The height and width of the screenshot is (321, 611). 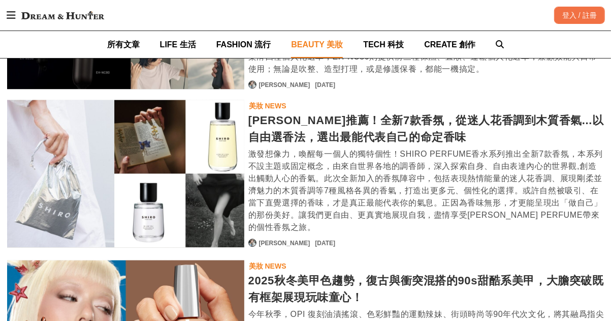 What do you see at coordinates (317, 44) in the screenshot?
I see `span: BEAUTY 美妝` at bounding box center [317, 44].